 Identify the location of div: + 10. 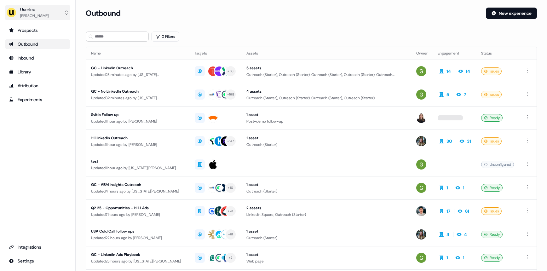
(230, 188).